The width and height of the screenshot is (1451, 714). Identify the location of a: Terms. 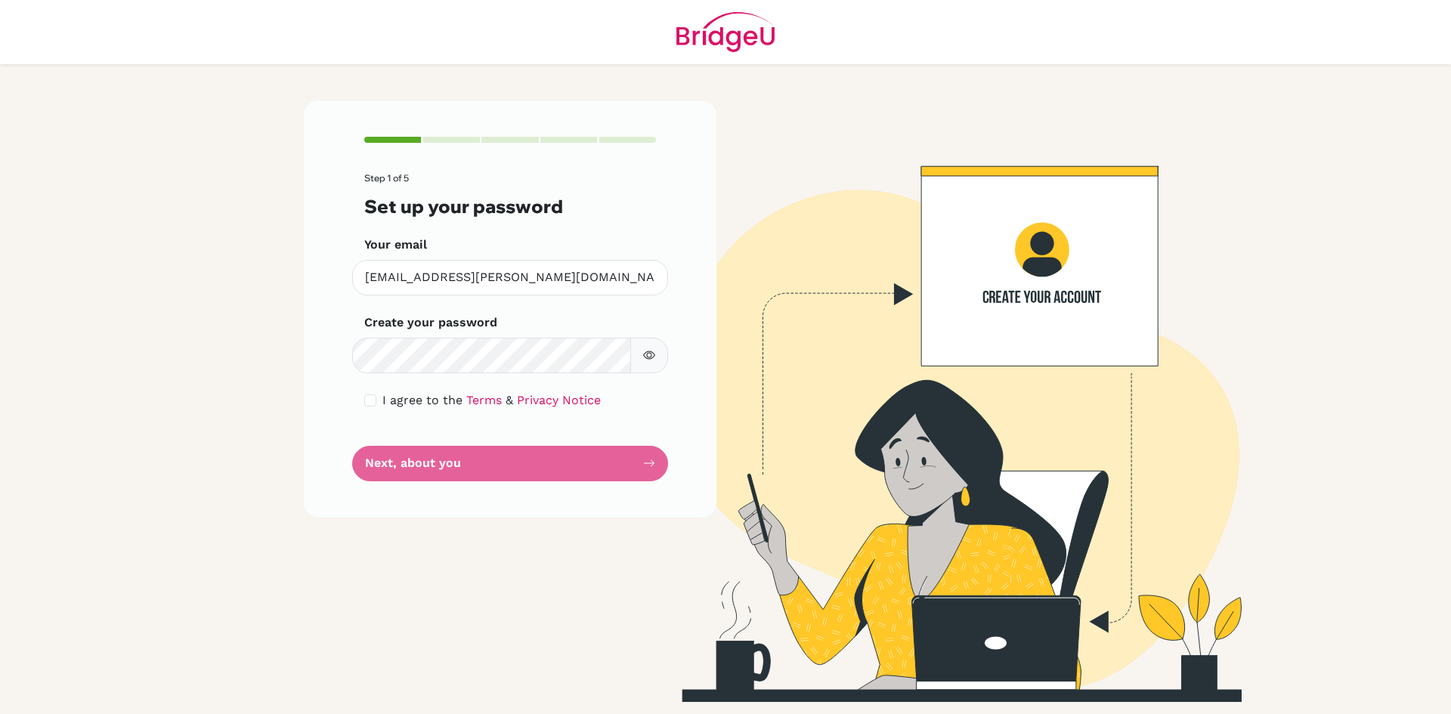
(484, 400).